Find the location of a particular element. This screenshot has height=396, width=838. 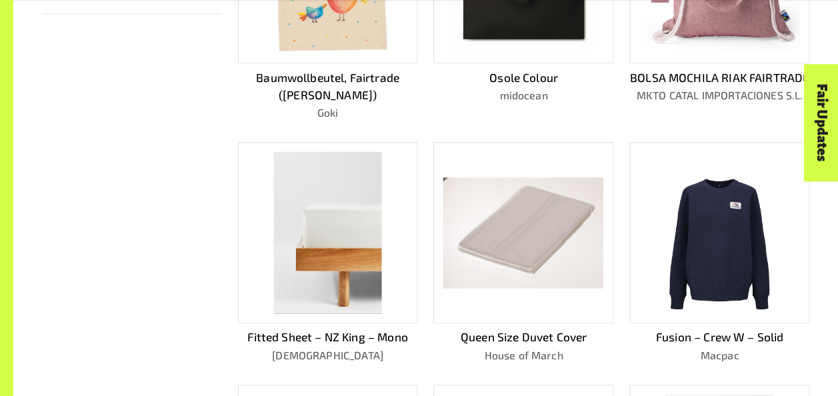

p: Goki is located at coordinates (328, 113).